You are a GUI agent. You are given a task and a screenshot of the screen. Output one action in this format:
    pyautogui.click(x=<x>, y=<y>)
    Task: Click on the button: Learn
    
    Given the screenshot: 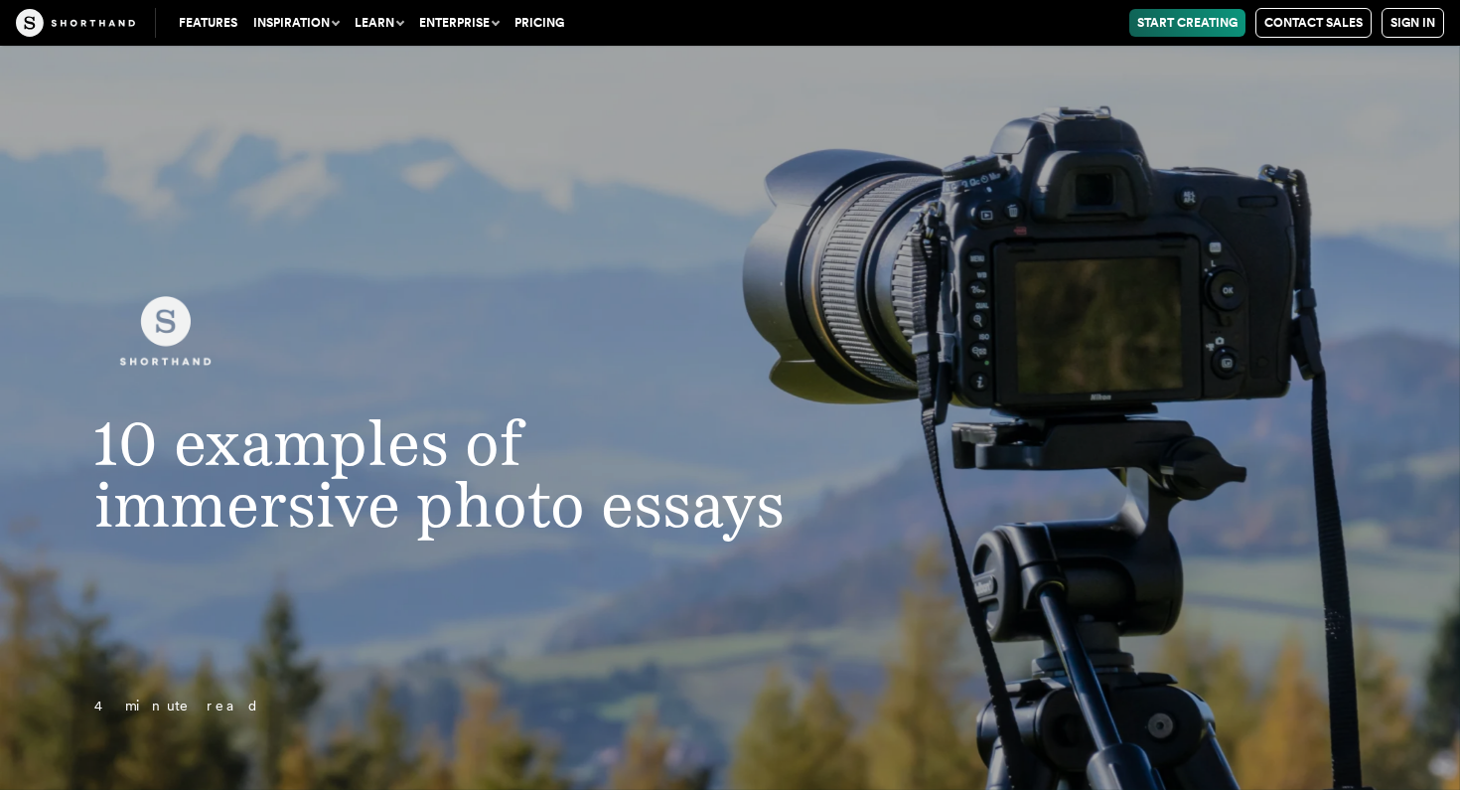 What is the action you would take?
    pyautogui.click(x=378, y=23)
    